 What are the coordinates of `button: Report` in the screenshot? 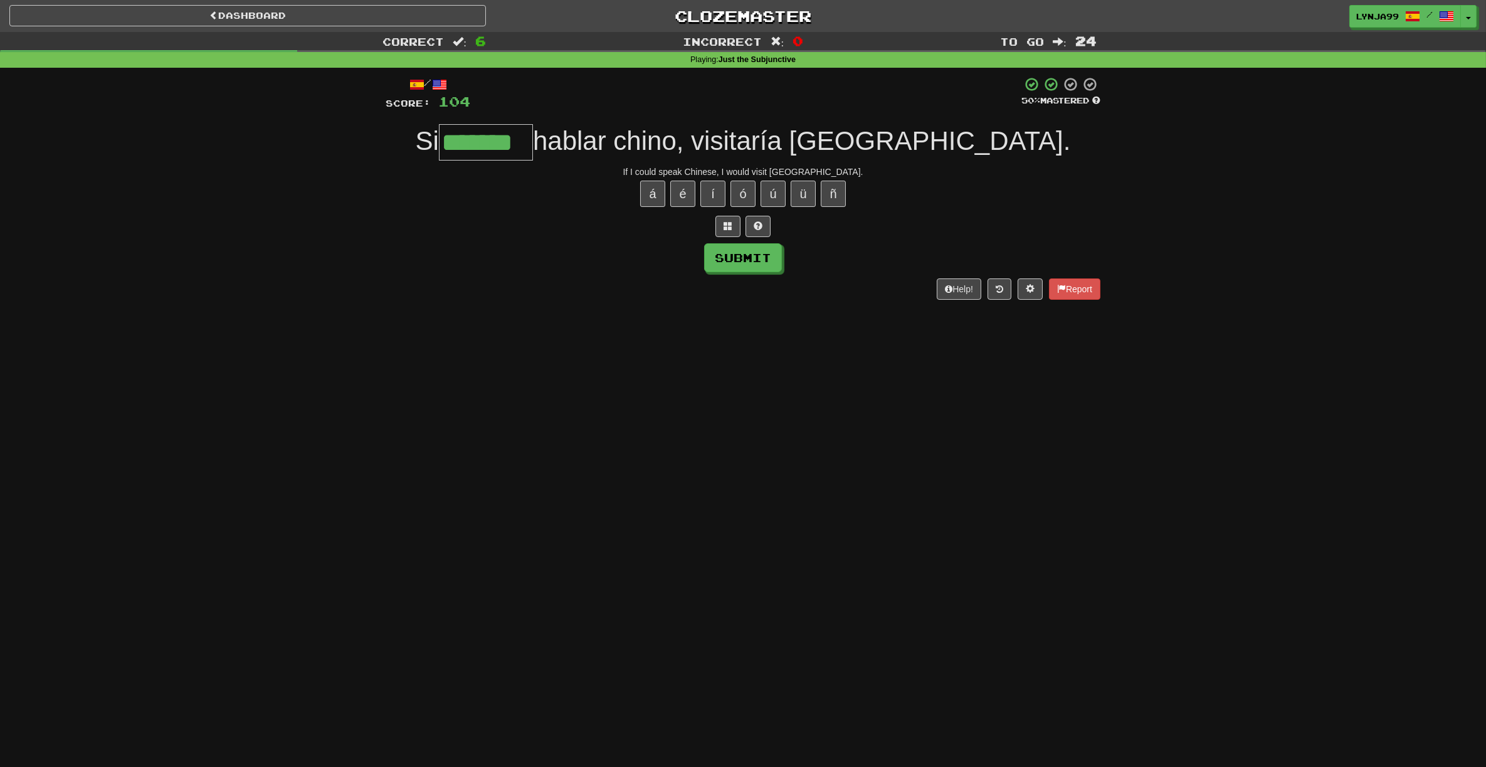 It's located at (1075, 289).